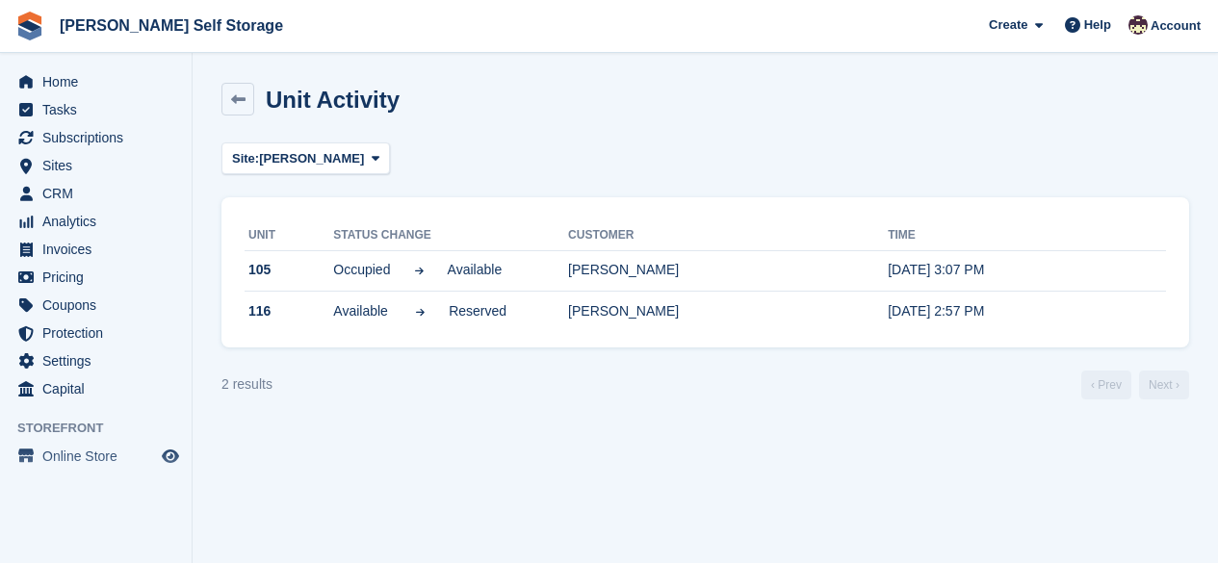 This screenshot has height=563, width=1218. I want to click on span: Settings, so click(100, 361).